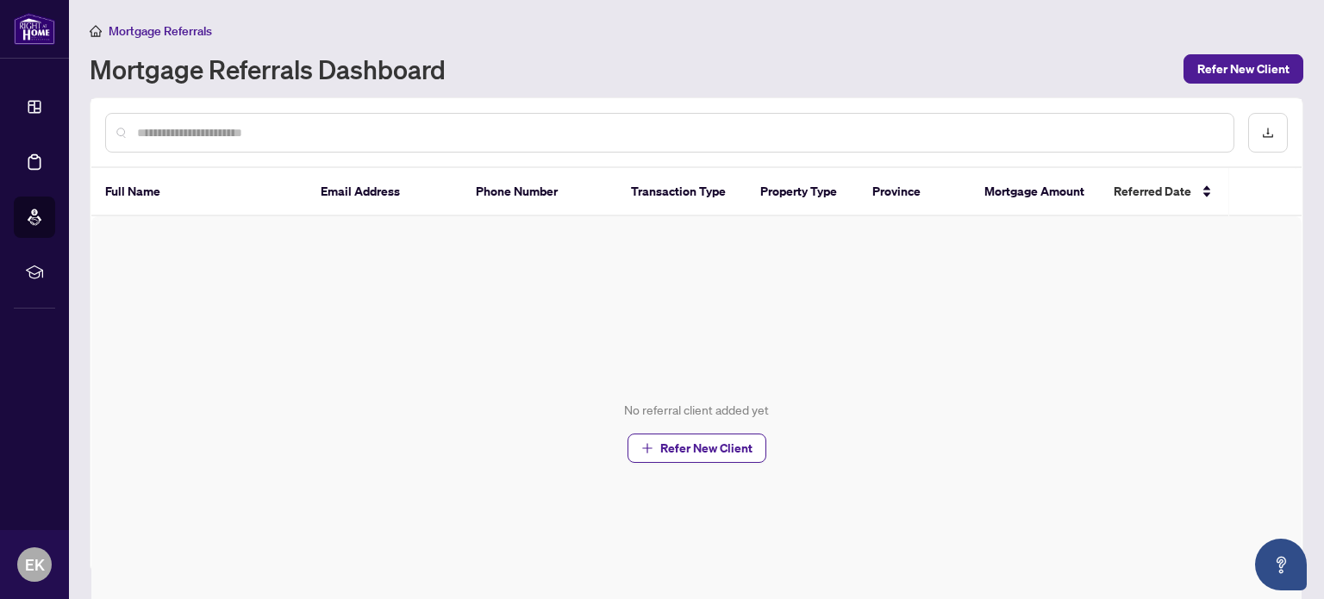  I want to click on span: plus, so click(647, 448).